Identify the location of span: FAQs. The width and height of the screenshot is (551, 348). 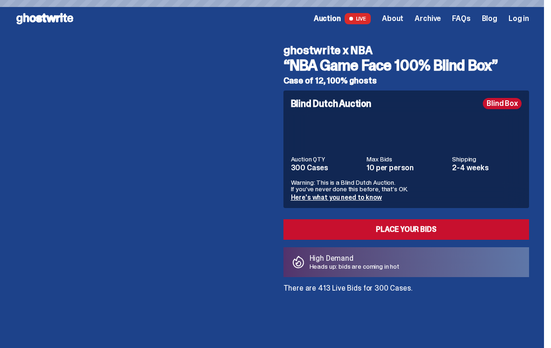
(461, 19).